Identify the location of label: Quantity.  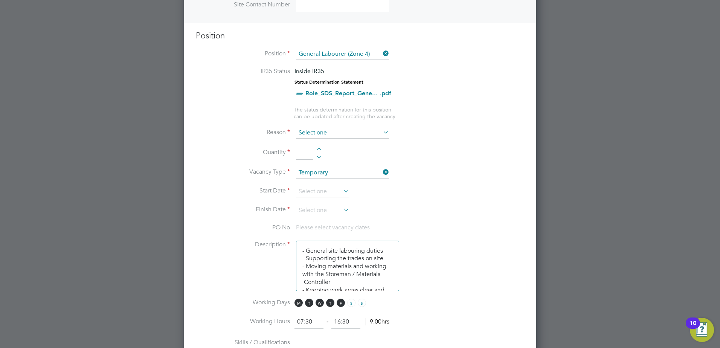
(243, 152).